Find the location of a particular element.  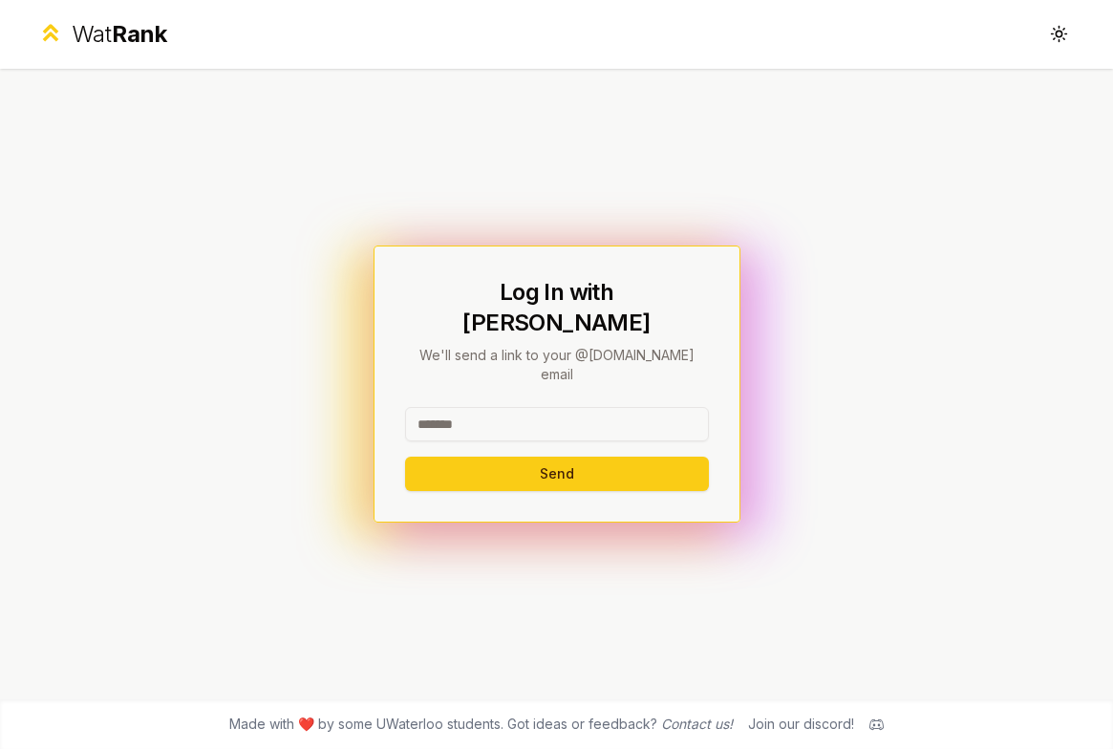

span: Rank is located at coordinates (139, 33).